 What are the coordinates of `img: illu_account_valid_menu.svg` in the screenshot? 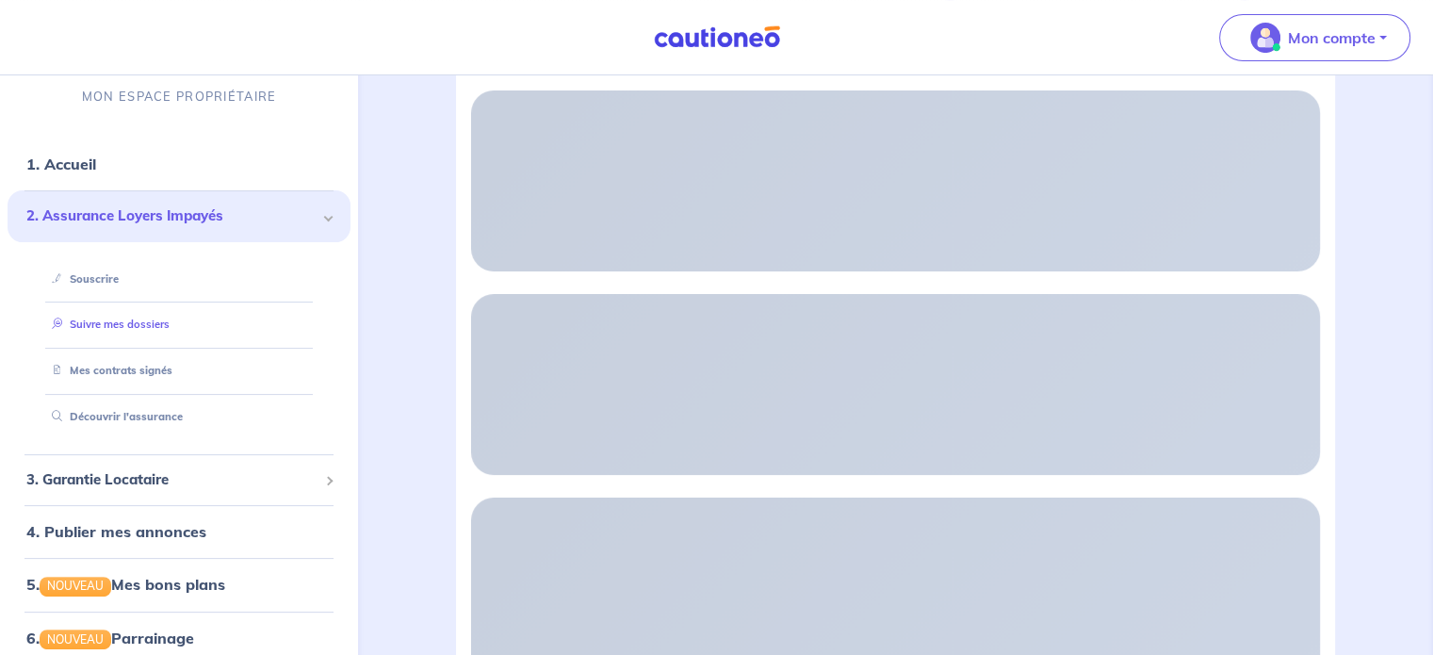 It's located at (1265, 38).